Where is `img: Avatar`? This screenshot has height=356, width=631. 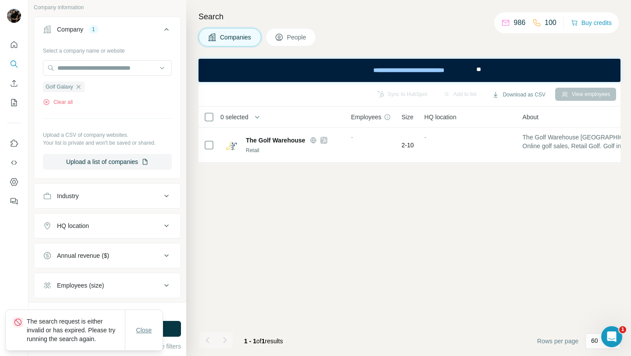 img: Avatar is located at coordinates (14, 16).